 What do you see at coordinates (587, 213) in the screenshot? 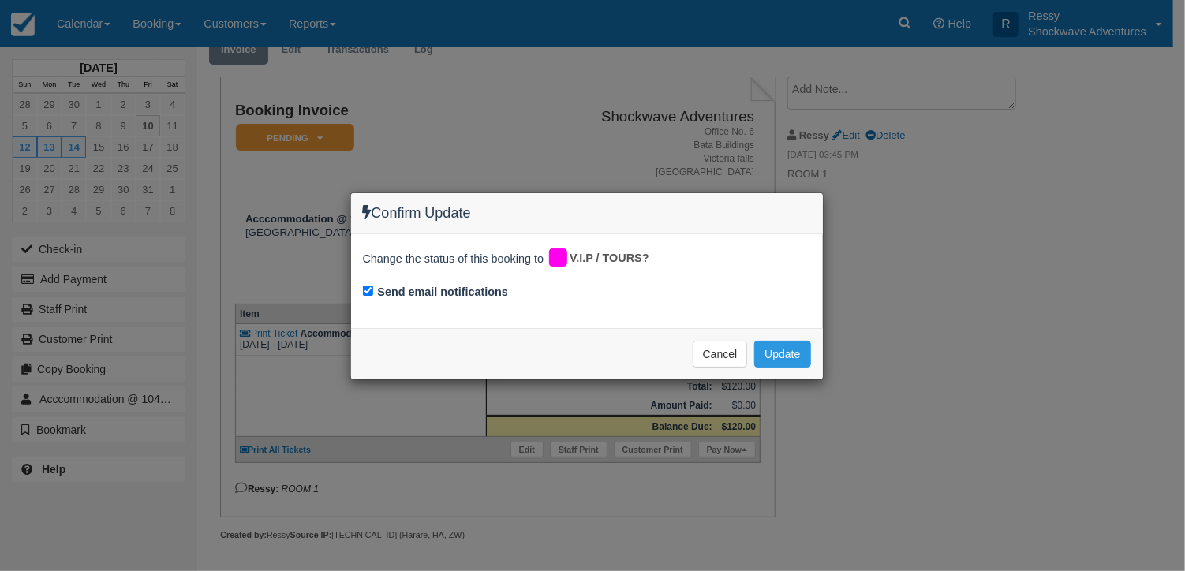
I see `h4: Confirm Update` at bounding box center [587, 213].